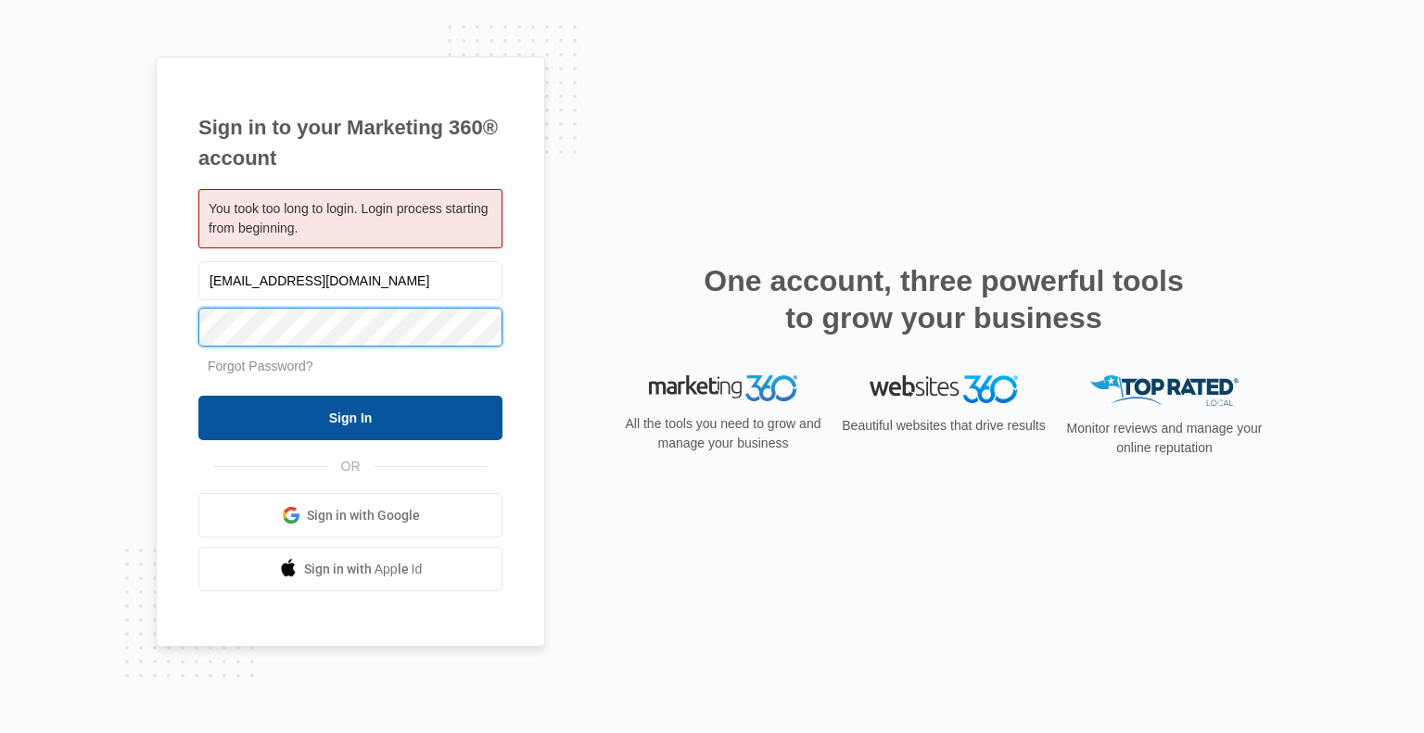  I want to click on p: Monitor reviews and manage your online reputation, so click(1164, 438).